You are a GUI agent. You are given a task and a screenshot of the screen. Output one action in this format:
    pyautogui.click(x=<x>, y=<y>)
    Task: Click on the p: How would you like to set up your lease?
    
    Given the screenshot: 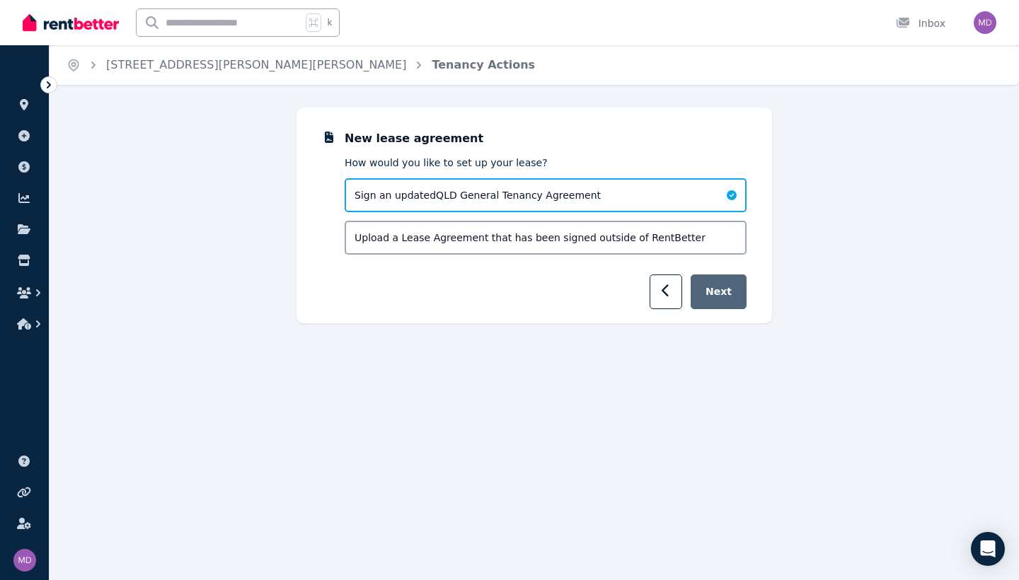 What is the action you would take?
    pyautogui.click(x=545, y=163)
    